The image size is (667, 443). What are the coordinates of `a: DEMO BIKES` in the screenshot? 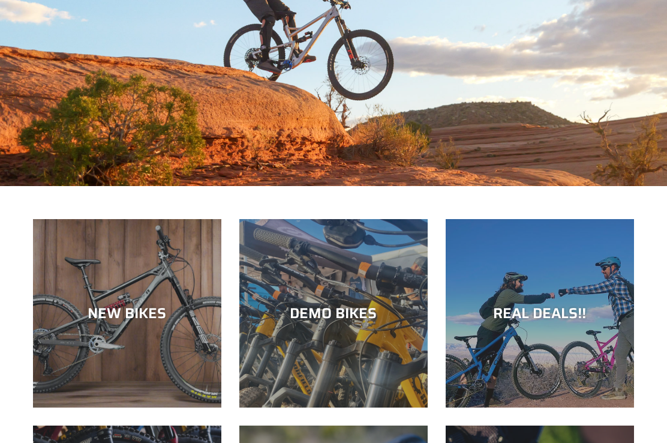 It's located at (333, 313).